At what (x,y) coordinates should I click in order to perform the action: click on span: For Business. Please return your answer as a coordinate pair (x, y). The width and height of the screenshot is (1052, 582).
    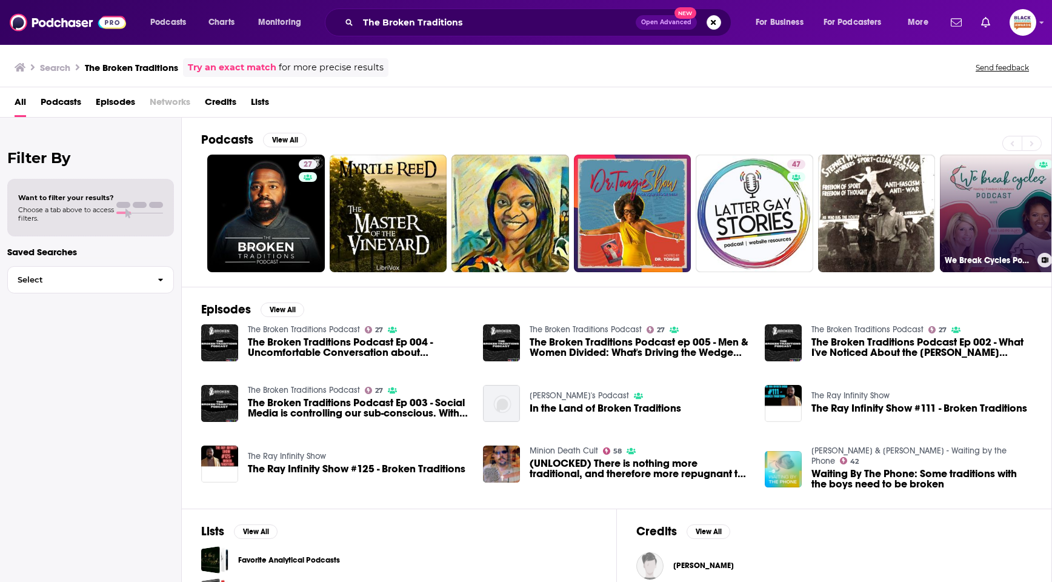
    Looking at the image, I should click on (780, 22).